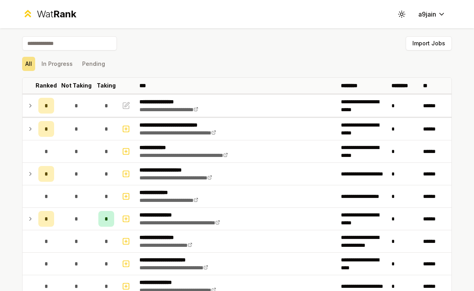 This screenshot has height=291, width=474. Describe the element at coordinates (76, 86) in the screenshot. I see `p: Not Taking` at that location.